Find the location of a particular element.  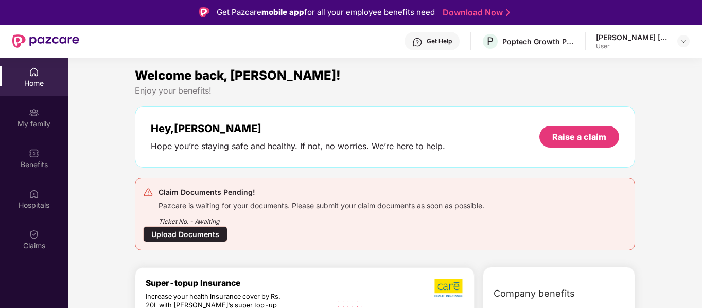

span: P is located at coordinates (490, 41).